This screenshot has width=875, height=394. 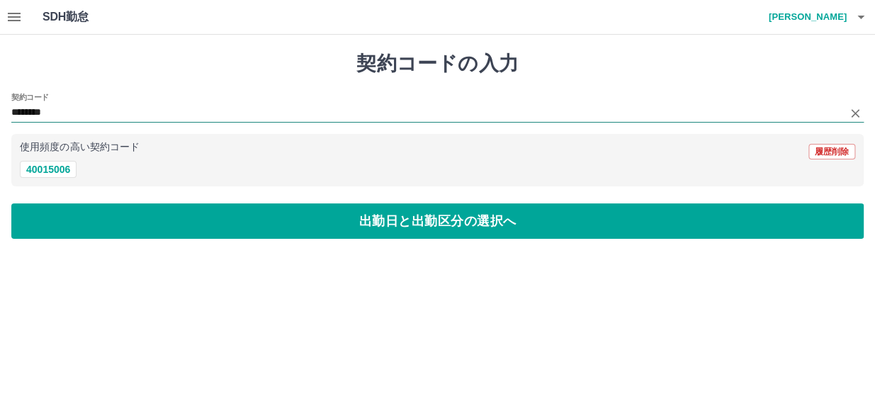 I want to click on button: 40015006, so click(x=48, y=169).